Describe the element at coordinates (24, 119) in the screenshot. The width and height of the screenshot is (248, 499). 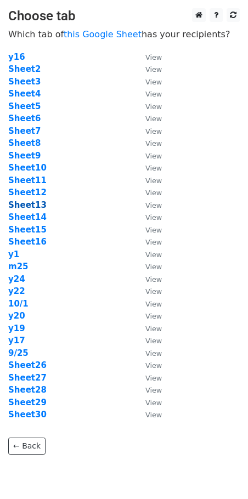
I see `strong: Sheet6` at that location.